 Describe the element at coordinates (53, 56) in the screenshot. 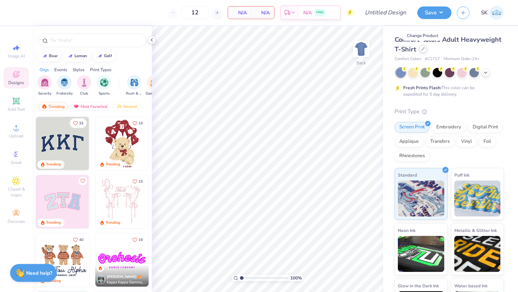

I see `div: bear` at that location.